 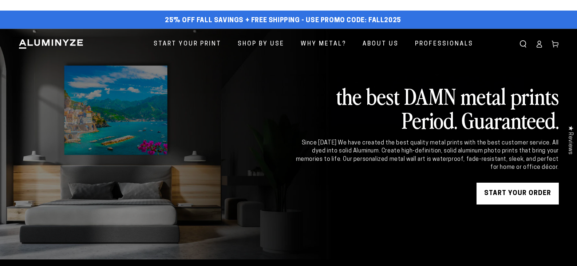 I want to click on a: Professionals, so click(x=444, y=44).